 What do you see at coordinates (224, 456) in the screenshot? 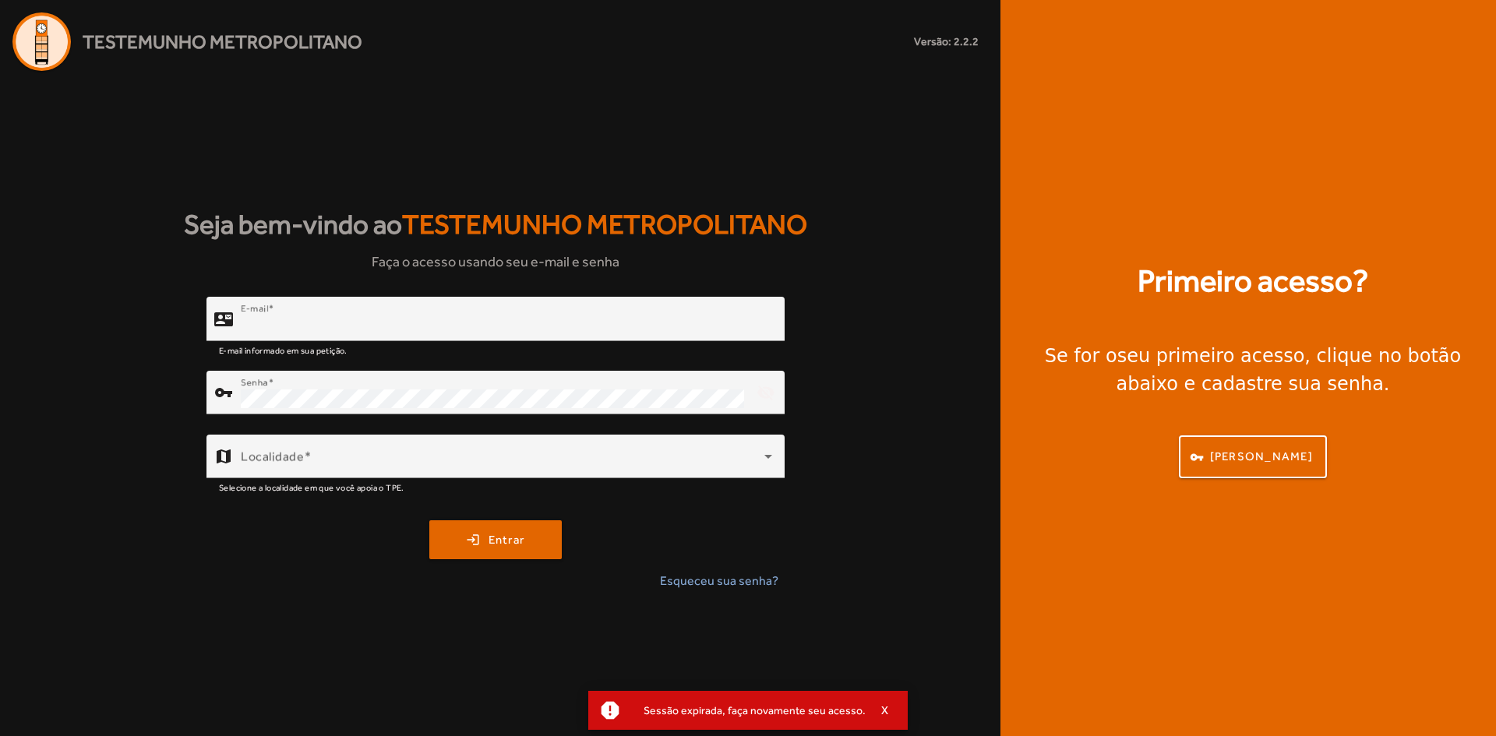
I see `mat-icon: map` at bounding box center [224, 456].